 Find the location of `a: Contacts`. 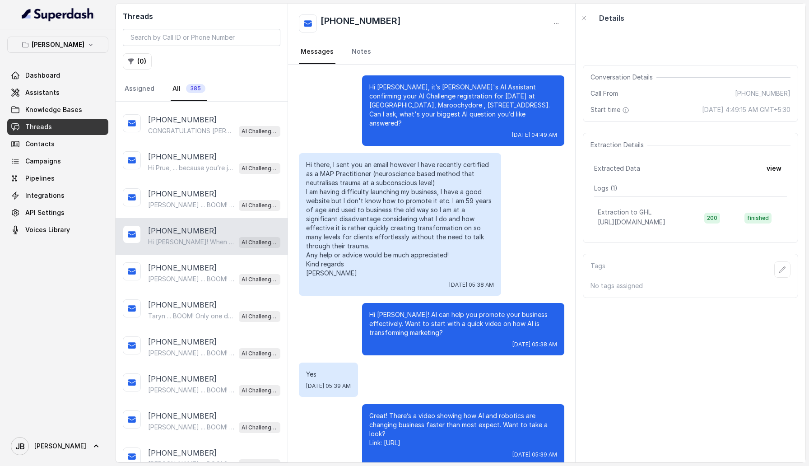

a: Contacts is located at coordinates (58, 144).